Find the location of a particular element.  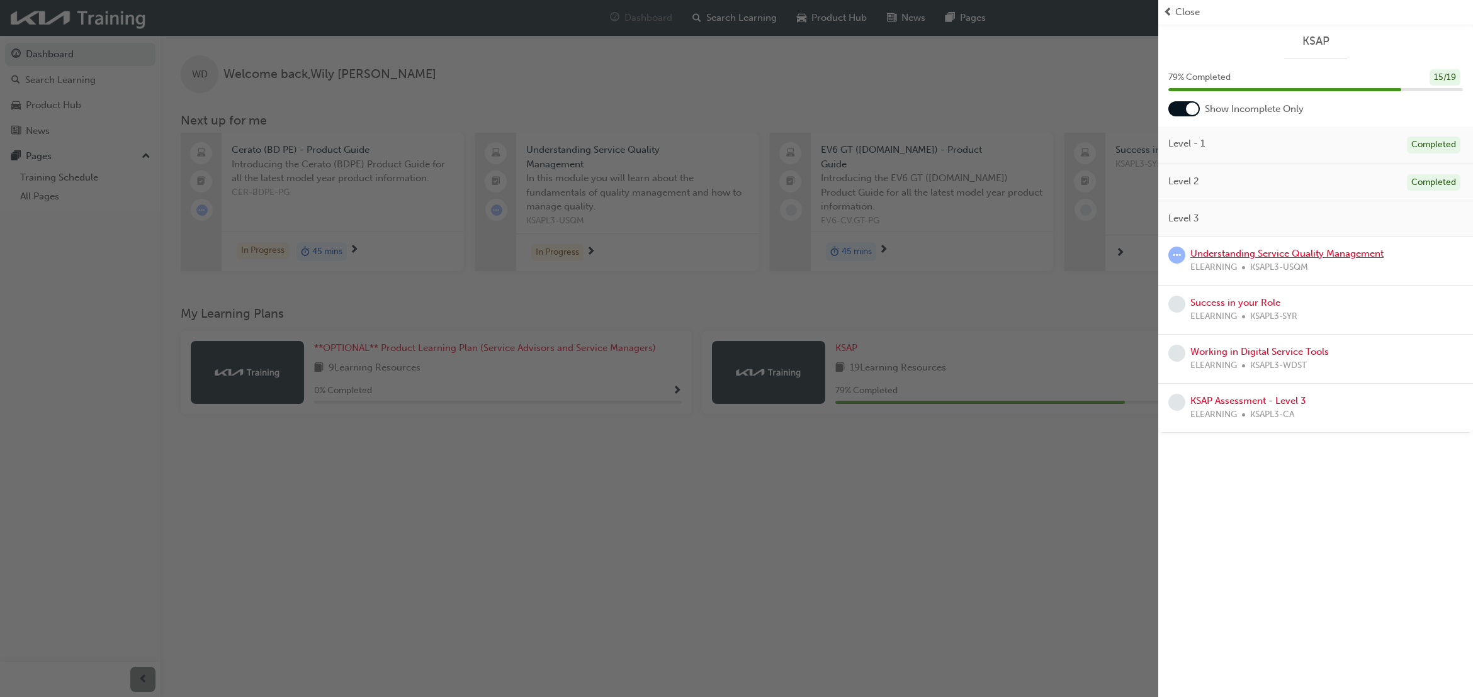

span: Level - 1 is located at coordinates (1186, 143).